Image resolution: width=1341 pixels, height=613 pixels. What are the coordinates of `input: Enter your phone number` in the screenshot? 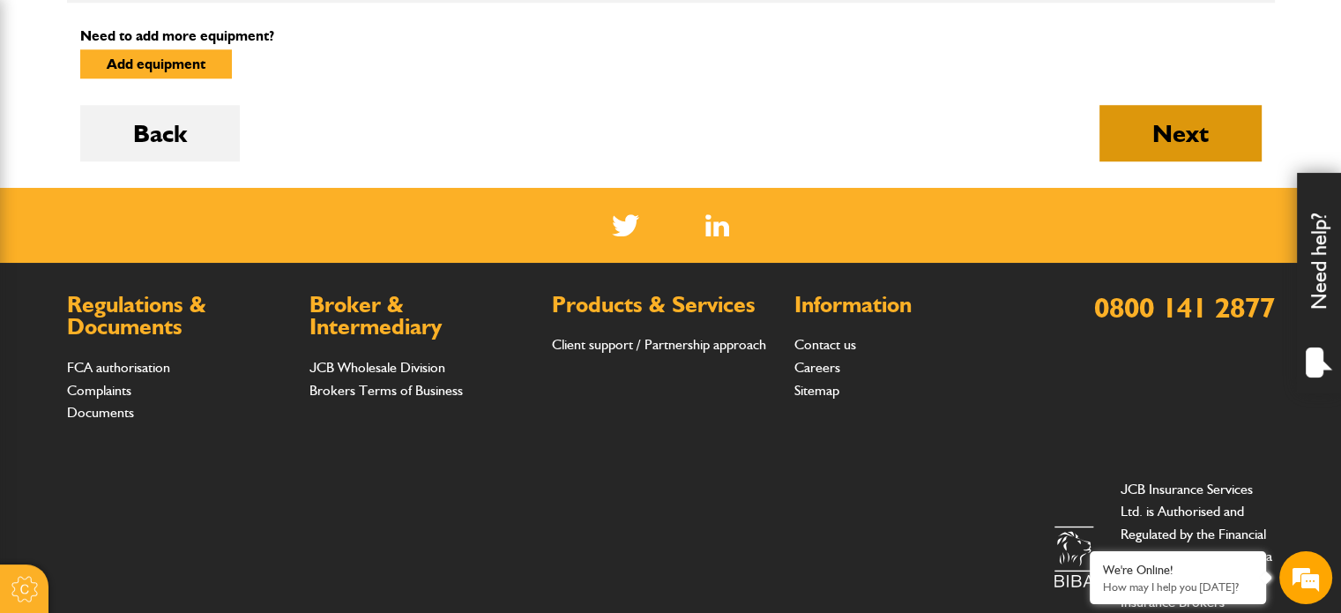 It's located at (172, 287).